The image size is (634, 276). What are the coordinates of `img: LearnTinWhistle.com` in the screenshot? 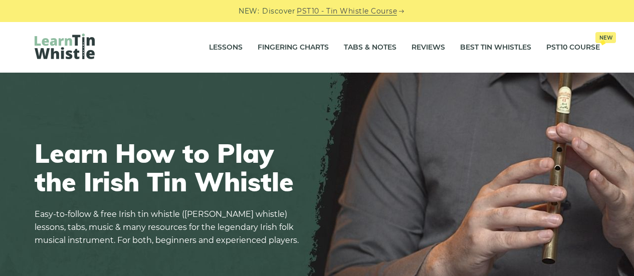 It's located at (65, 46).